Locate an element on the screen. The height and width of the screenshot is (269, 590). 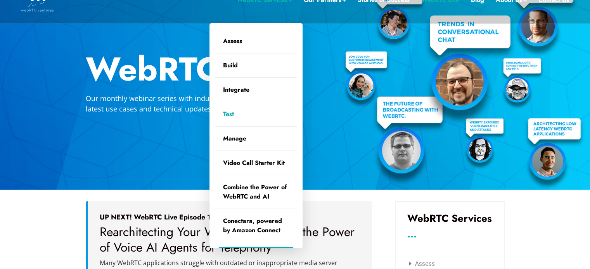
h3: WebRTC Services is located at coordinates (450, 219).